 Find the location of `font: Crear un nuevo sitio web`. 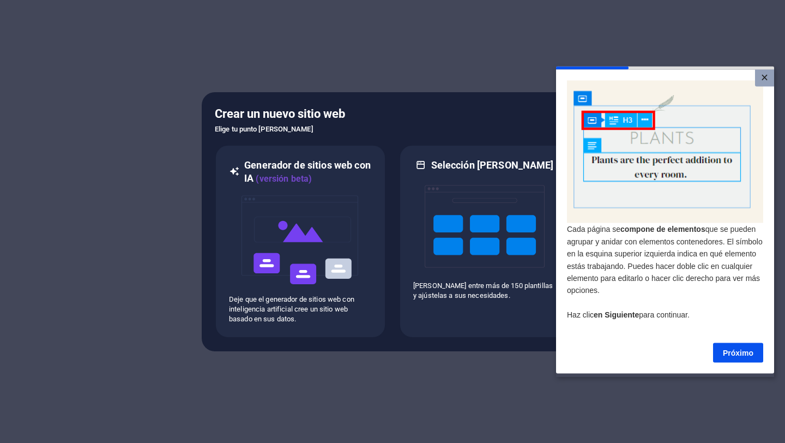

font: Crear un nuevo sitio web is located at coordinates (280, 113).